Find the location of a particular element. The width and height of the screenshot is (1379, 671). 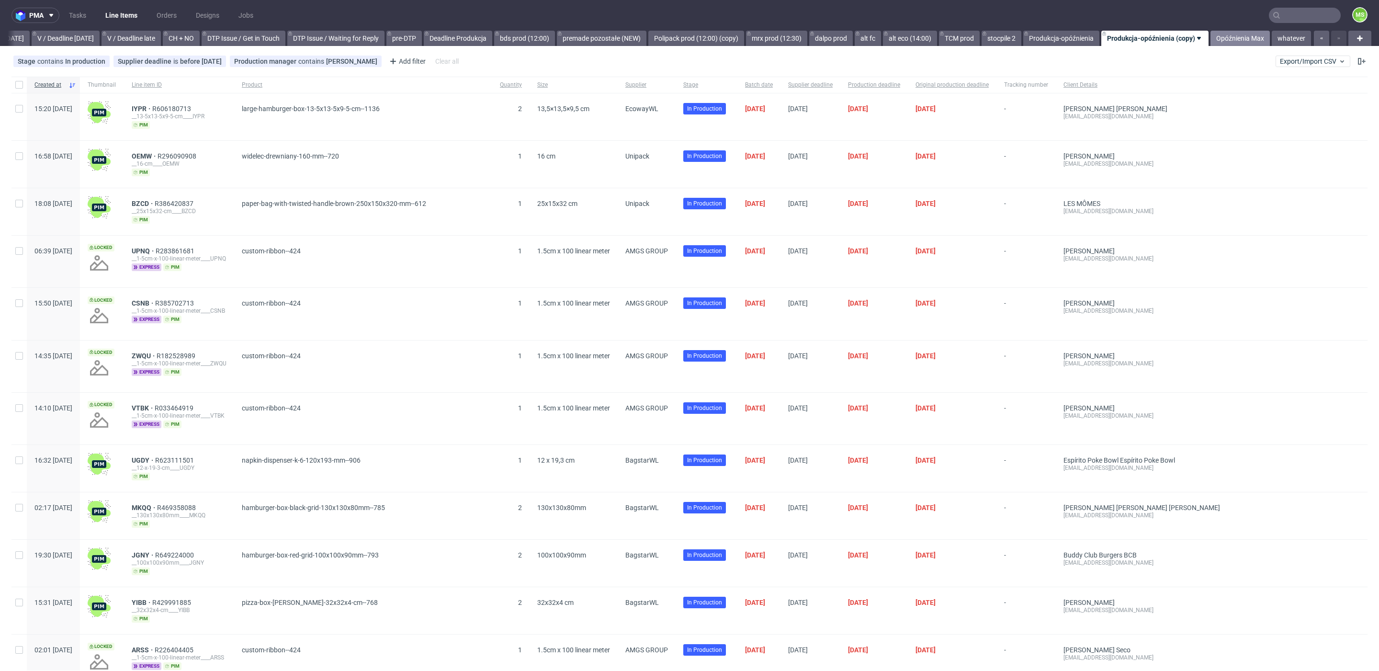

a: whatever is located at coordinates (1291, 38).